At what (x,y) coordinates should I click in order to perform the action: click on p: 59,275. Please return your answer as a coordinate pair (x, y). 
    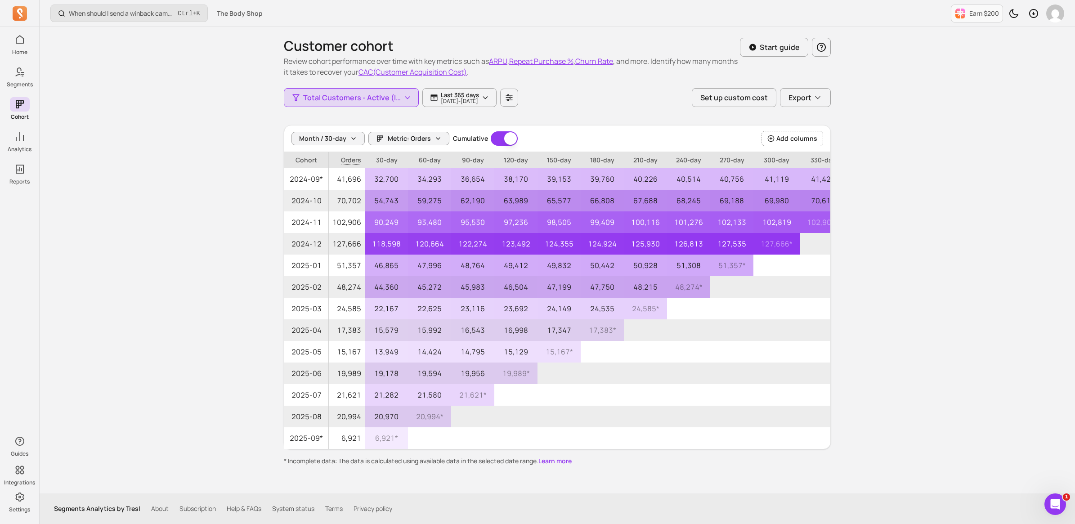
    Looking at the image, I should click on (430, 201).